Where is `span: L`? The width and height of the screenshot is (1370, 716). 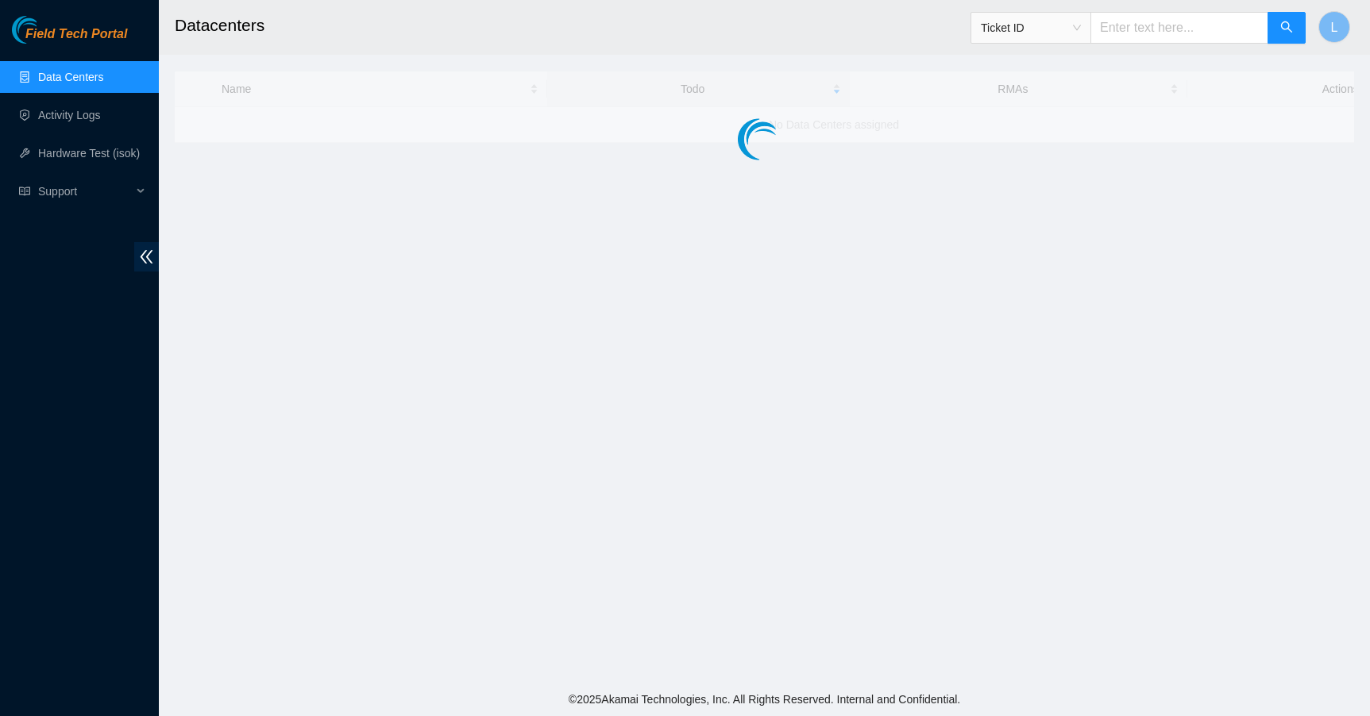
span: L is located at coordinates (1334, 27).